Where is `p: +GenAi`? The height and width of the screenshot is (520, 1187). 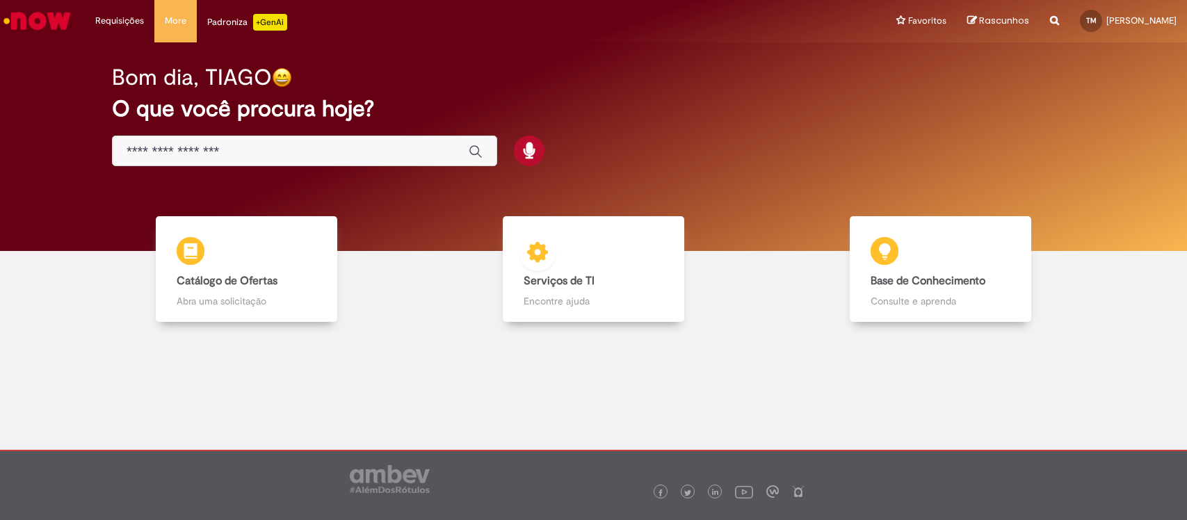
p: +GenAi is located at coordinates (270, 22).